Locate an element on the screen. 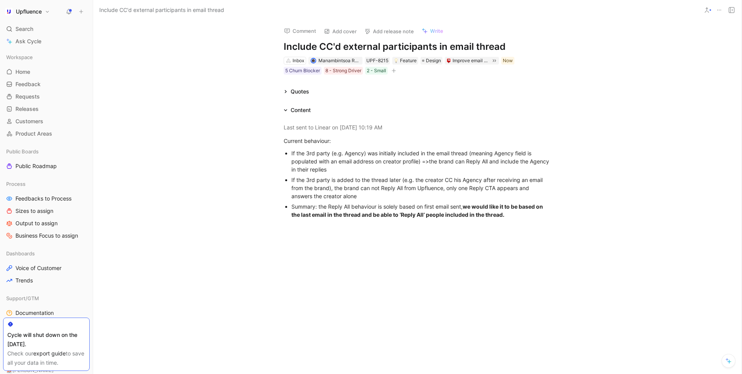 The width and height of the screenshot is (742, 374). a: Customers is located at coordinates (46, 121).